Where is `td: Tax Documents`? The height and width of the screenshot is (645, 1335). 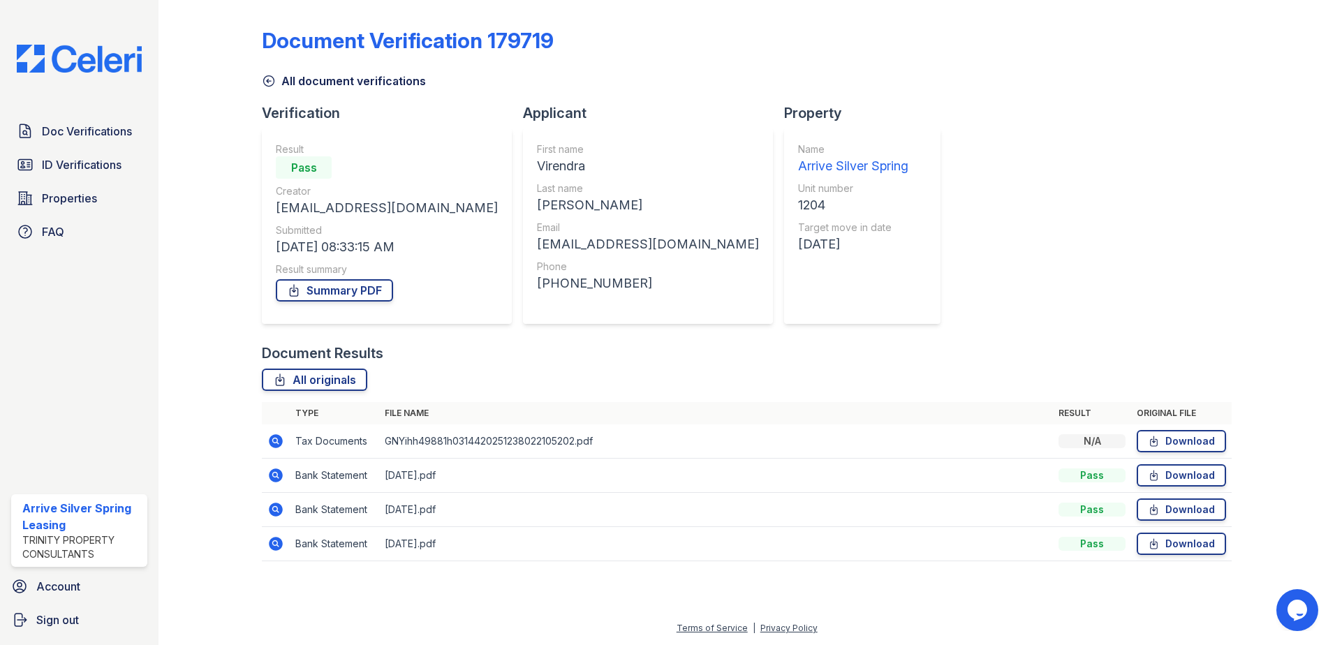
td: Tax Documents is located at coordinates (335, 441).